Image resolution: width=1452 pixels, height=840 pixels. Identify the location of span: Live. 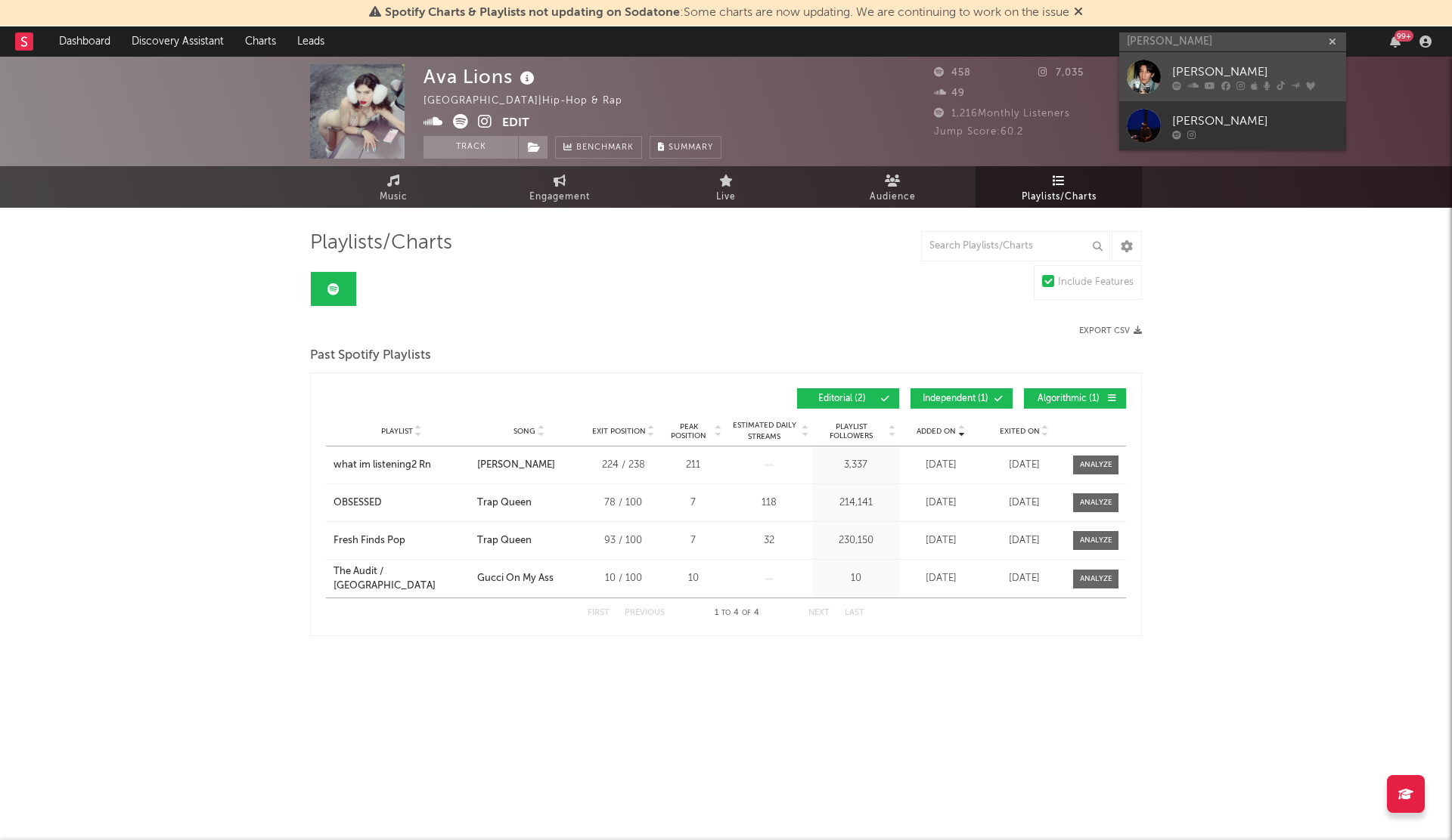
(726, 198).